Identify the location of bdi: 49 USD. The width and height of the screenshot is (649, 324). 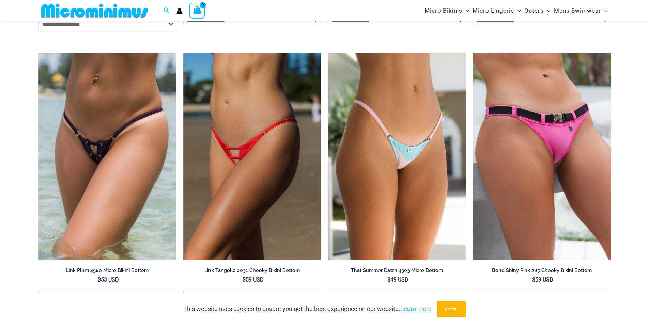
(398, 280).